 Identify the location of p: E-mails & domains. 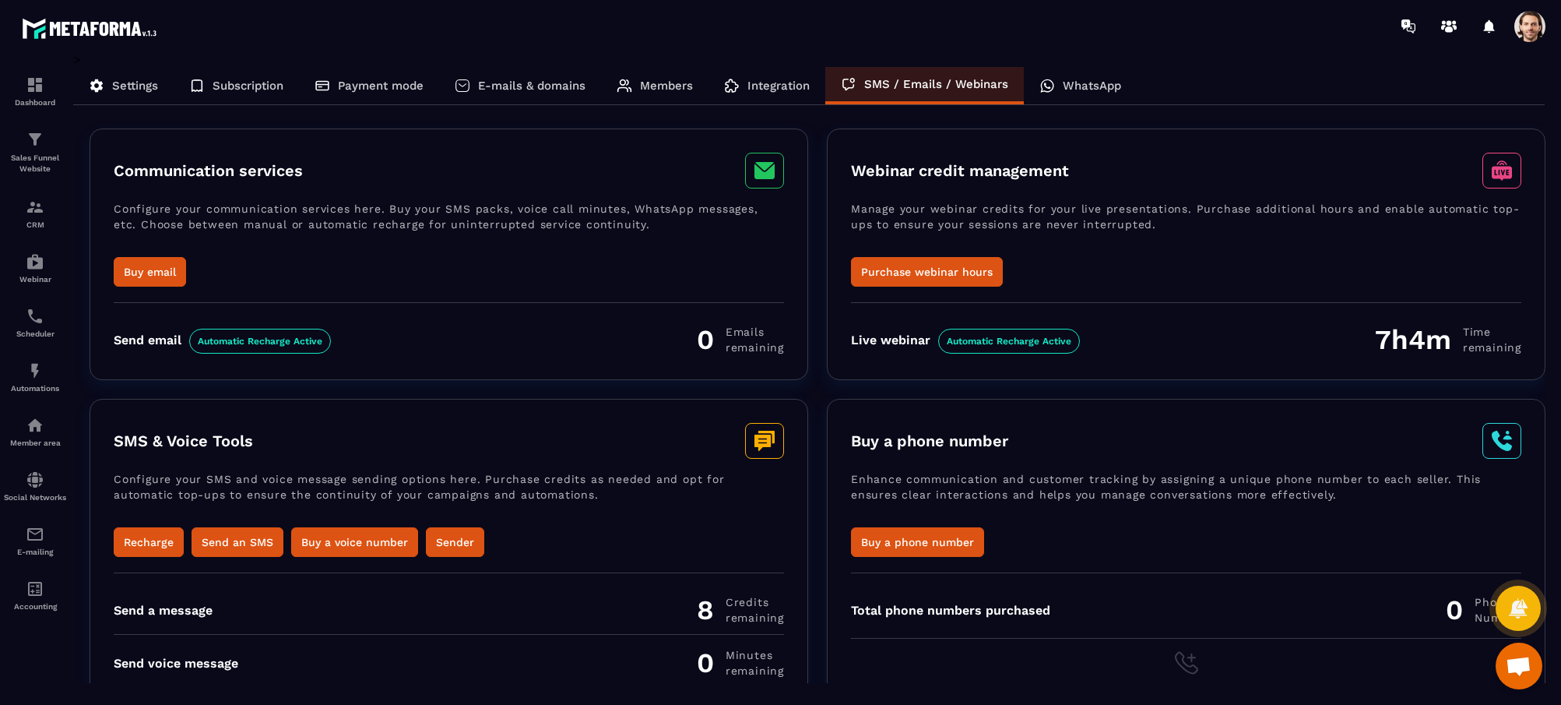
(532, 86).